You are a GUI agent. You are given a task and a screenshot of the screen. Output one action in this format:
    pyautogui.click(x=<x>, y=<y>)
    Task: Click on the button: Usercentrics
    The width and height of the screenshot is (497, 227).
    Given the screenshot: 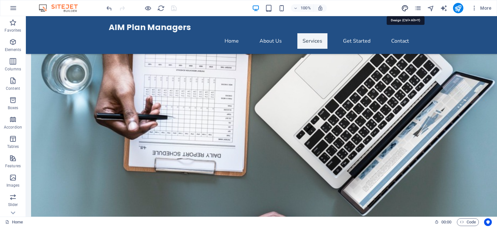 What is the action you would take?
    pyautogui.click(x=488, y=222)
    